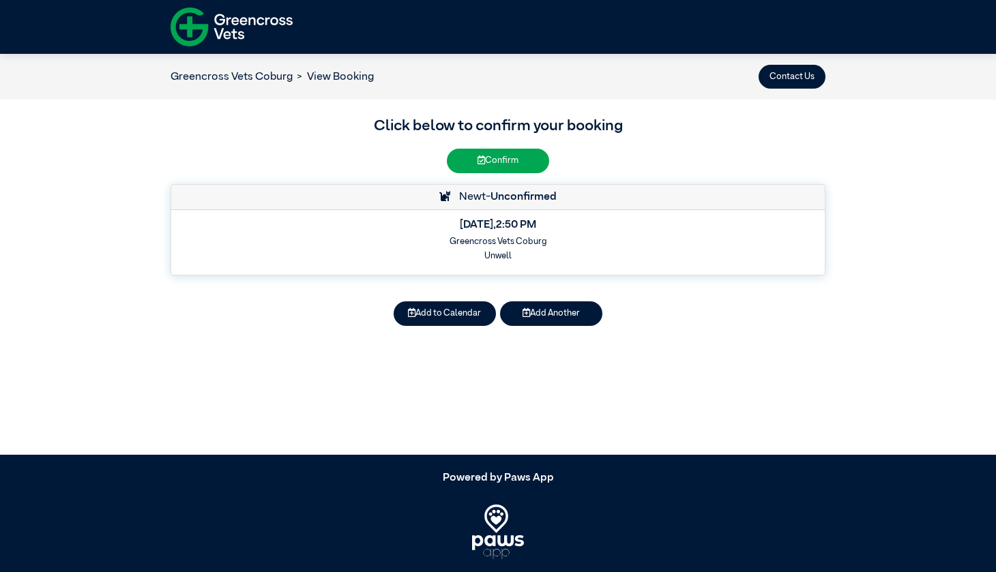  I want to click on h6: Unwell, so click(498, 256).